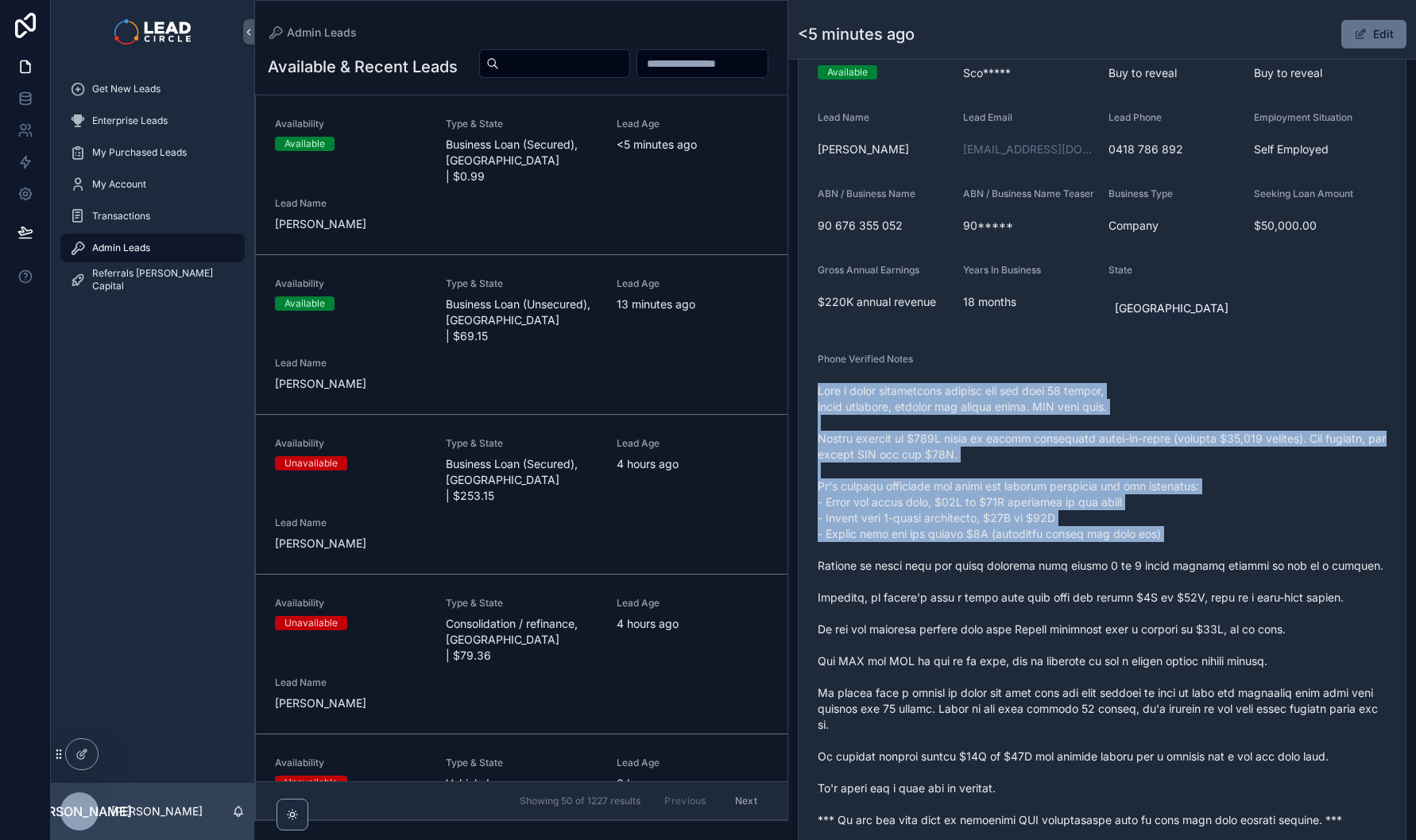  Describe the element at coordinates (1135, 117) in the screenshot. I see `span: Lead Phone` at that location.